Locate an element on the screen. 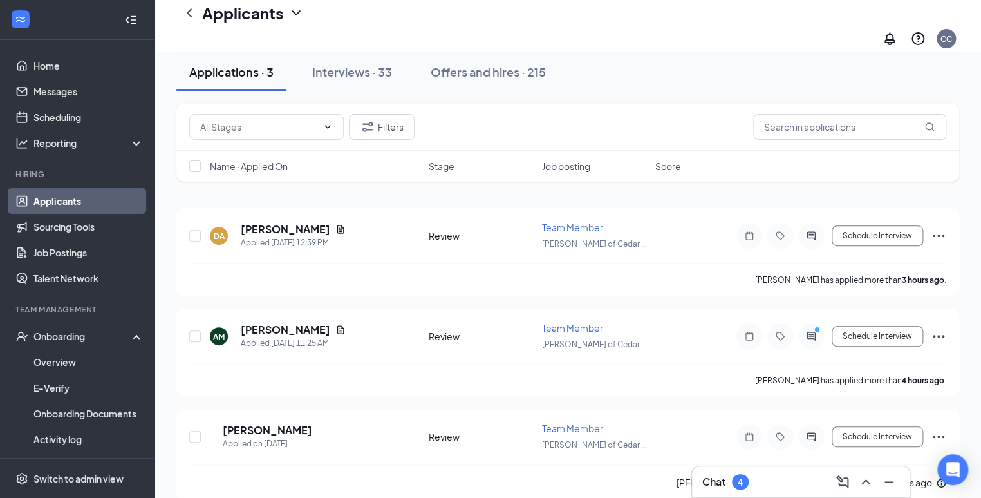 This screenshot has width=981, height=498. div: Hiring is located at coordinates (78, 174).